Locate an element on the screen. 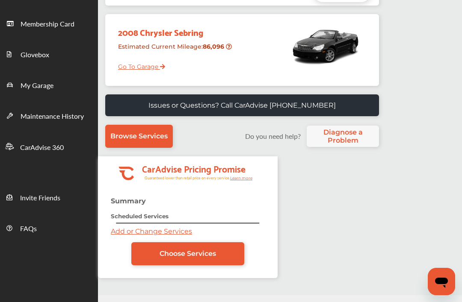  a: Membership Card is located at coordinates (49, 23).